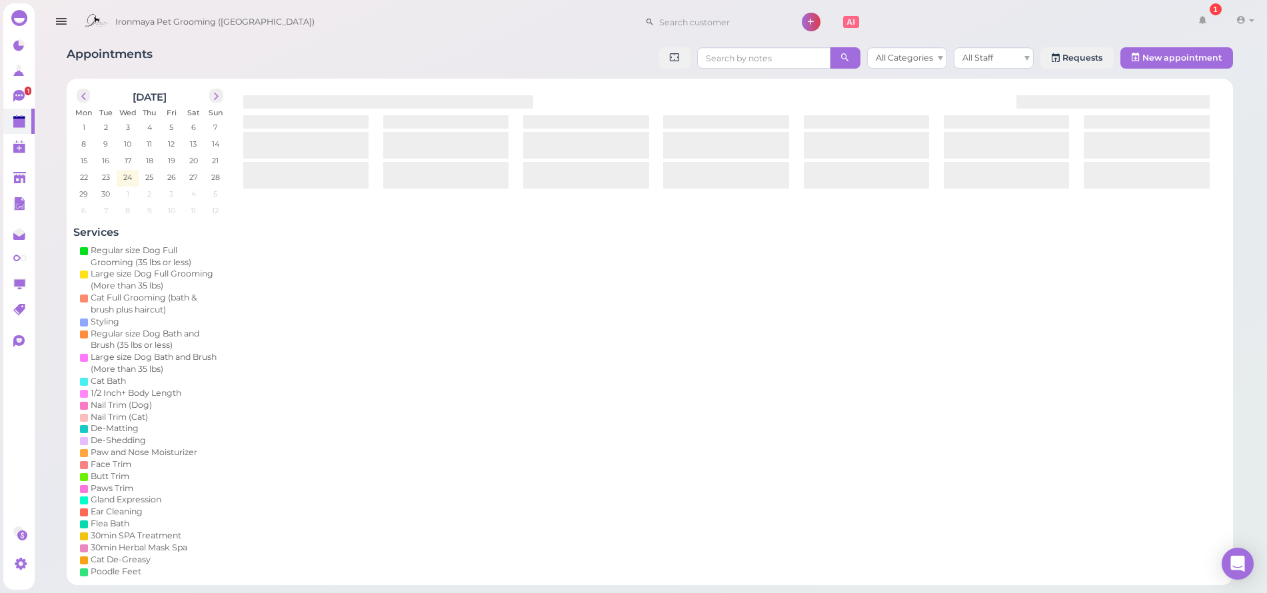  Describe the element at coordinates (105, 322) in the screenshot. I see `div: Styling` at that location.